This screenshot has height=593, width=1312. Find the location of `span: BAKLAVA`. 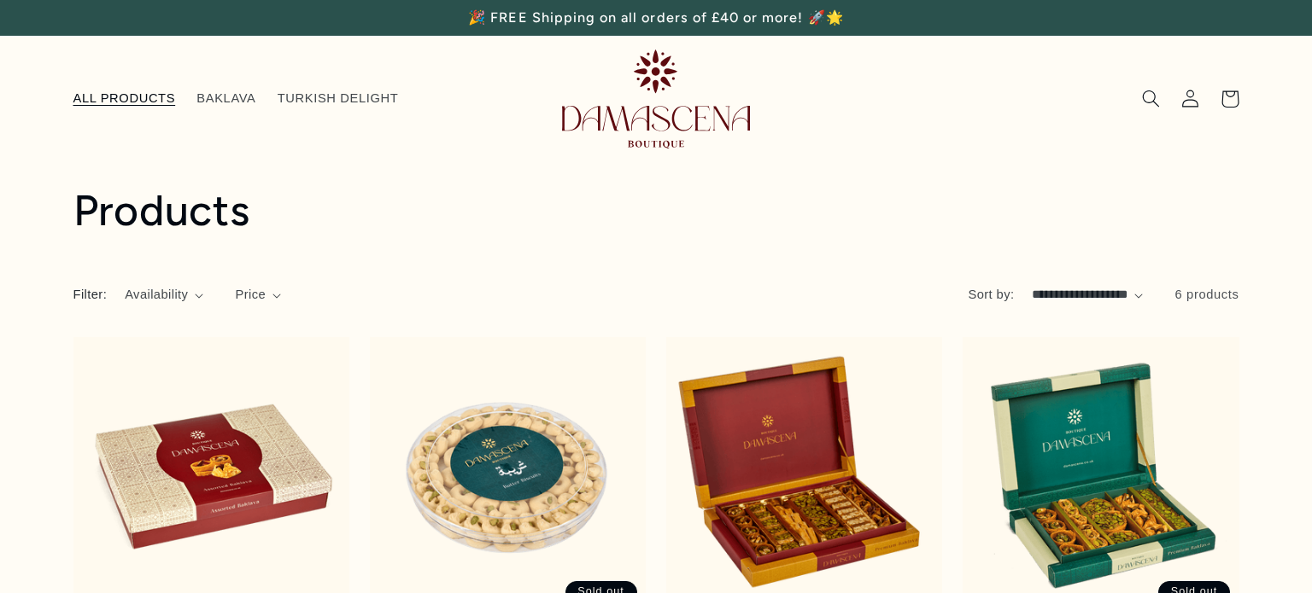

span: BAKLAVA is located at coordinates (225, 98).